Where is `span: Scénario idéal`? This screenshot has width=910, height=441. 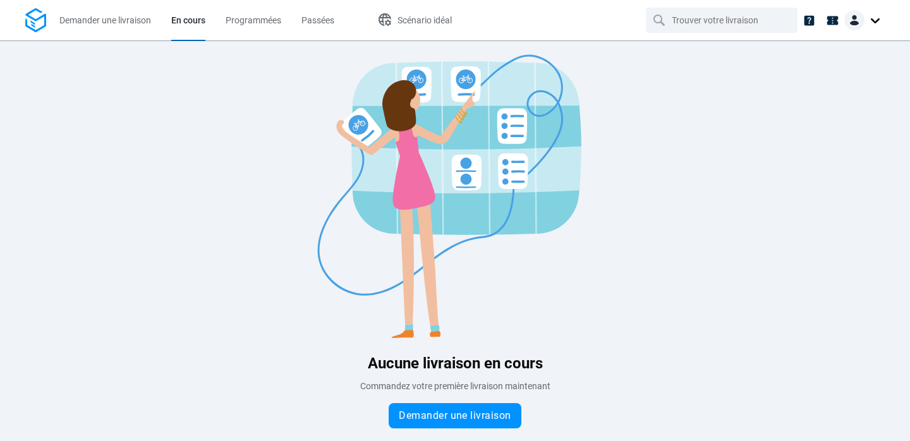
span: Scénario idéal is located at coordinates (425, 20).